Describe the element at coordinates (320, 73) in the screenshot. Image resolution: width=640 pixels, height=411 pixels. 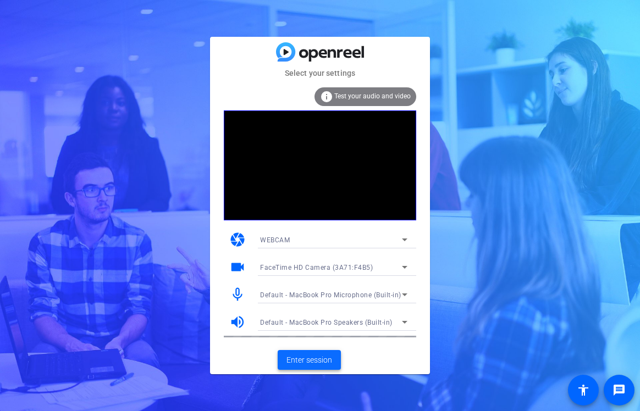
I see `mat-card-subtitle: Select your settings` at that location.